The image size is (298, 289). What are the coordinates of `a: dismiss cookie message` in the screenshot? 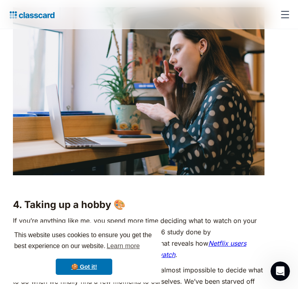 It's located at (84, 266).